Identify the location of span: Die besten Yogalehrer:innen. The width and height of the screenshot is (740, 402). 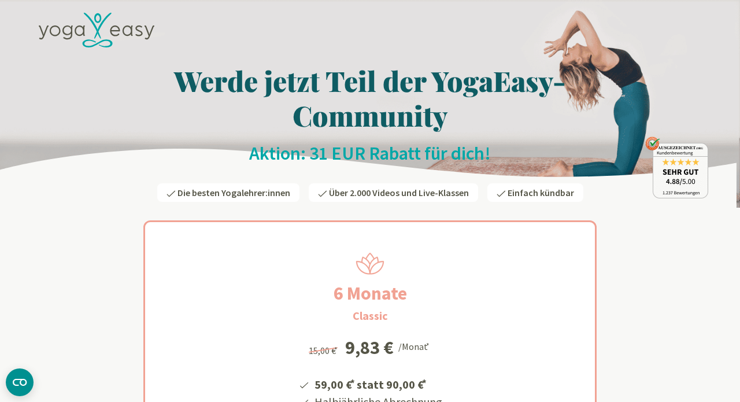
(234, 193).